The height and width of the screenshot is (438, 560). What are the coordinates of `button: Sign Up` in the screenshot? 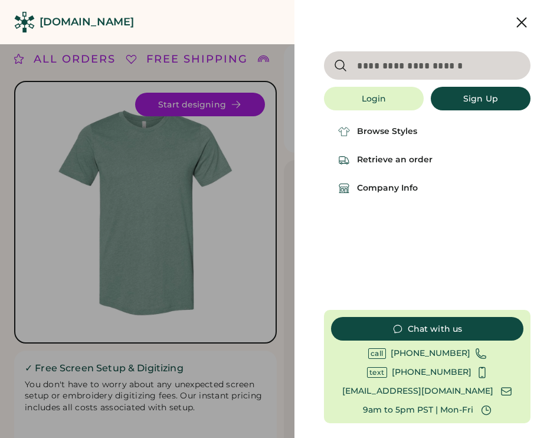 It's located at (480, 99).